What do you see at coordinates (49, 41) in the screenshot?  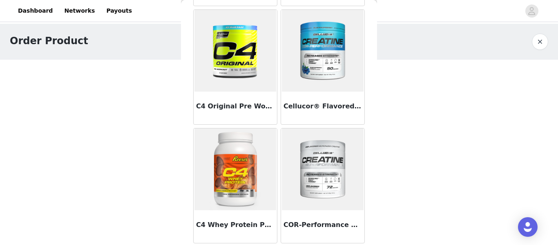 I see `h1: Order Product` at bounding box center [49, 41].